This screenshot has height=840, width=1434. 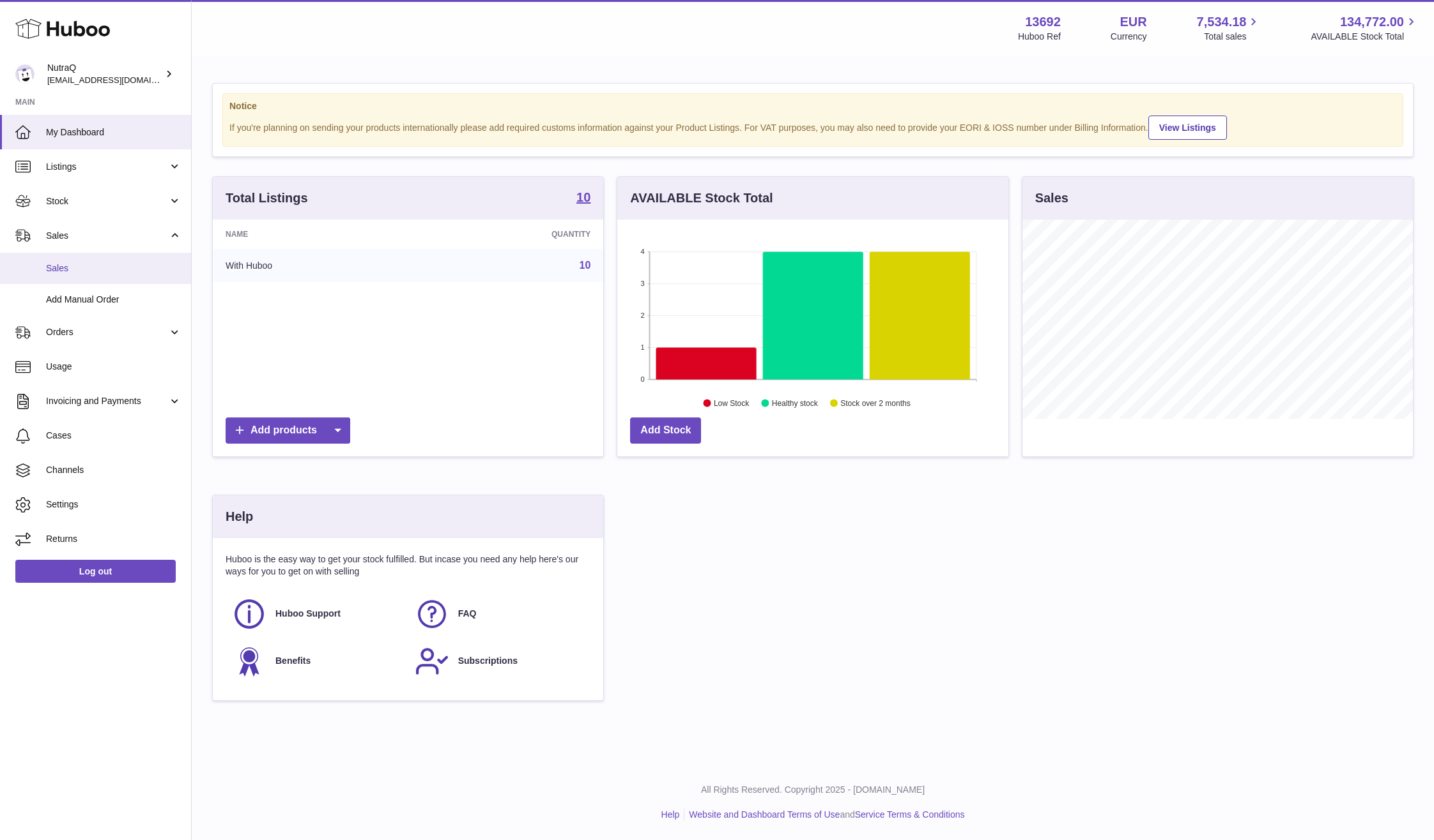 What do you see at coordinates (467, 614) in the screenshot?
I see `span: FAQ` at bounding box center [467, 614].